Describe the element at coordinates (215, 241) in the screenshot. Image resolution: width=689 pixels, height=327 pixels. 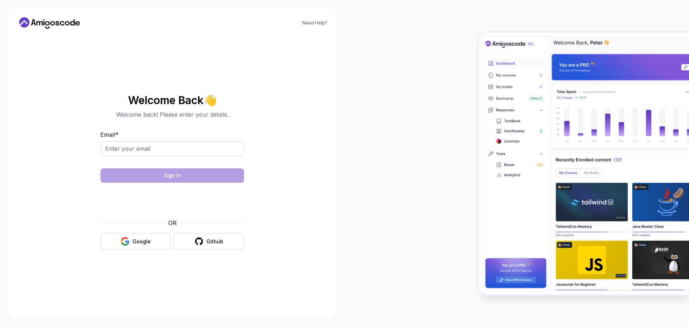
I see `div: Github` at that location.